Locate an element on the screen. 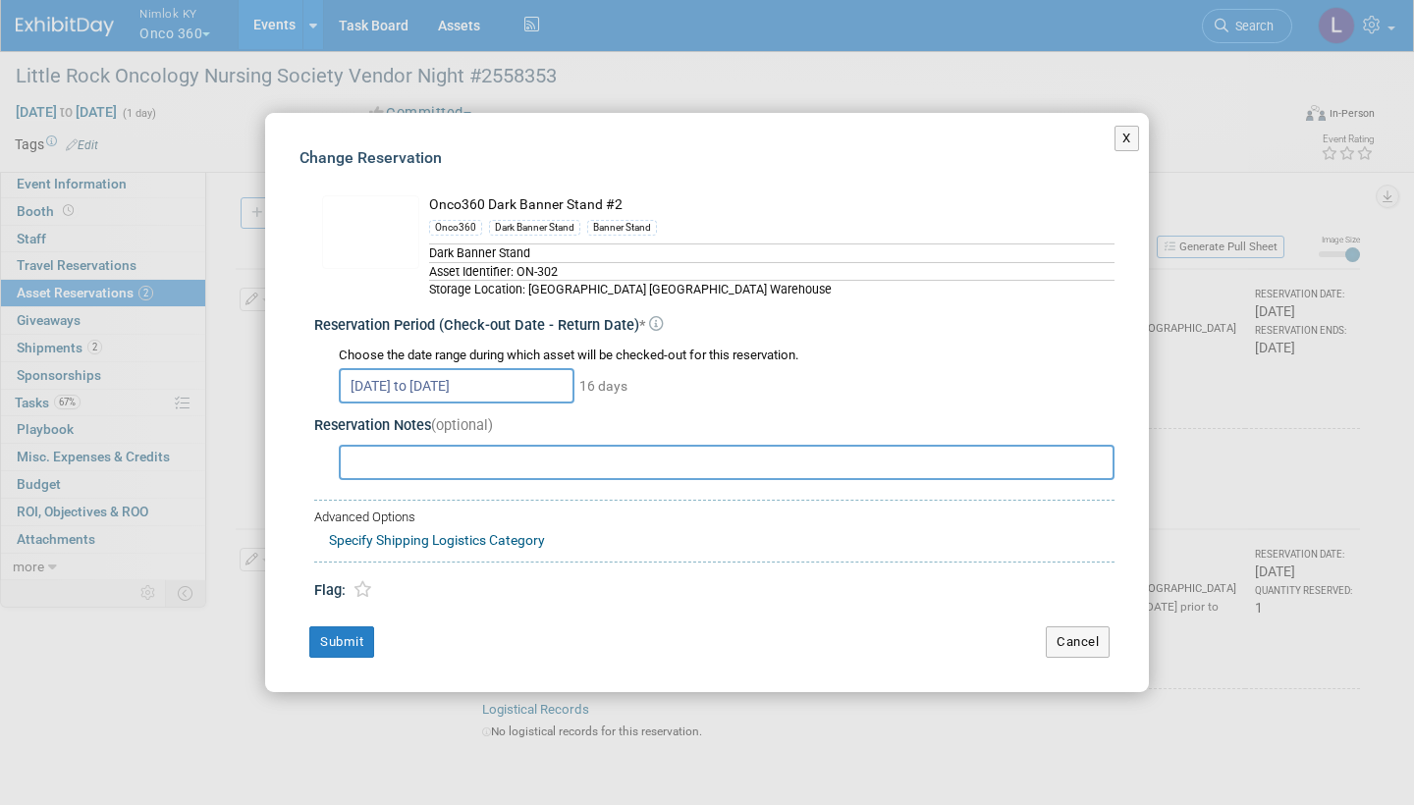 The image size is (1414, 805). div: Advanced Options is located at coordinates (714, 517).